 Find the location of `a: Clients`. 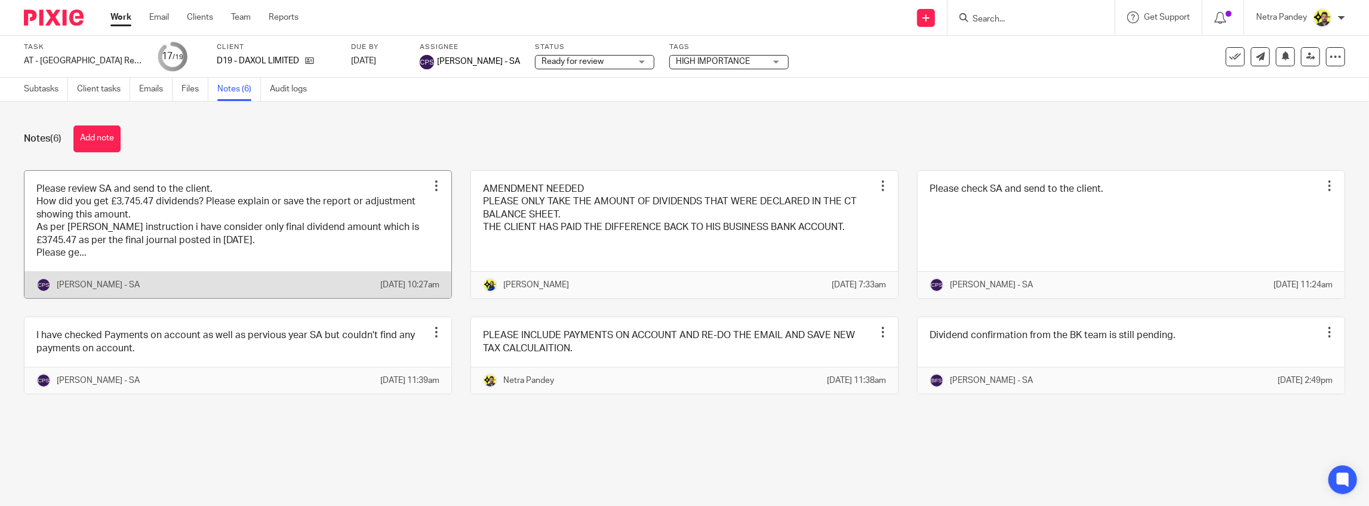

a: Clients is located at coordinates (200, 17).